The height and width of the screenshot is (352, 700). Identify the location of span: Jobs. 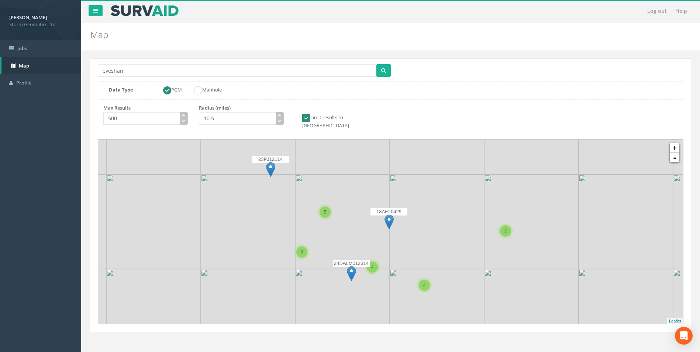
(22, 48).